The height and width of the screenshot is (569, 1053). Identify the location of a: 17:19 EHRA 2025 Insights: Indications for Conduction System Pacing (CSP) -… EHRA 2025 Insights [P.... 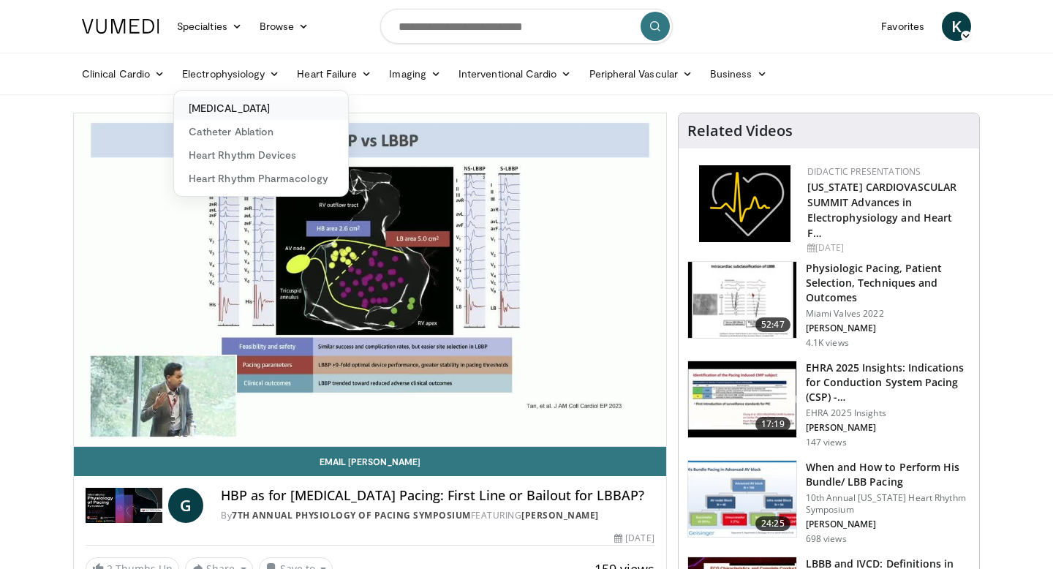
(829, 405).